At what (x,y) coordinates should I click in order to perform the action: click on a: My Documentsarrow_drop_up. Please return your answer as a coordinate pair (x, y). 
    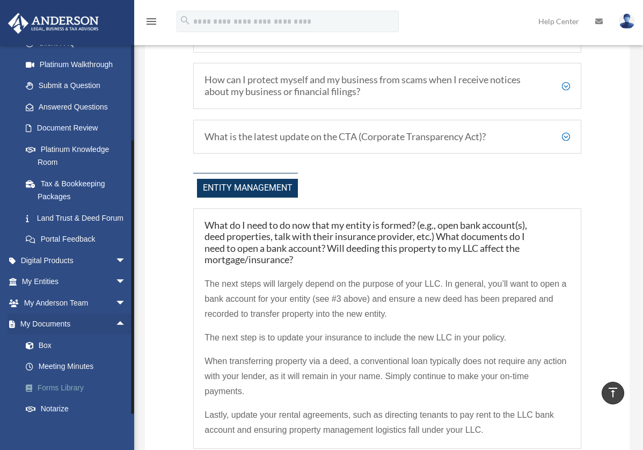
    Looking at the image, I should click on (75, 324).